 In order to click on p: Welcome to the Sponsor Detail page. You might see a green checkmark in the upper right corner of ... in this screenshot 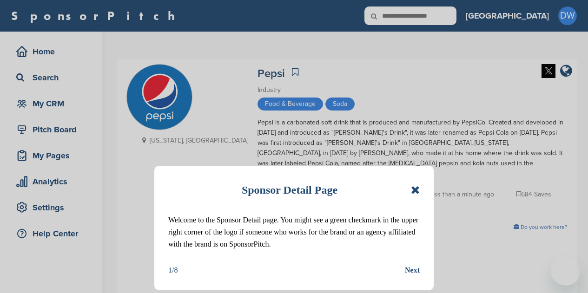, I will do `click(294, 232)`.